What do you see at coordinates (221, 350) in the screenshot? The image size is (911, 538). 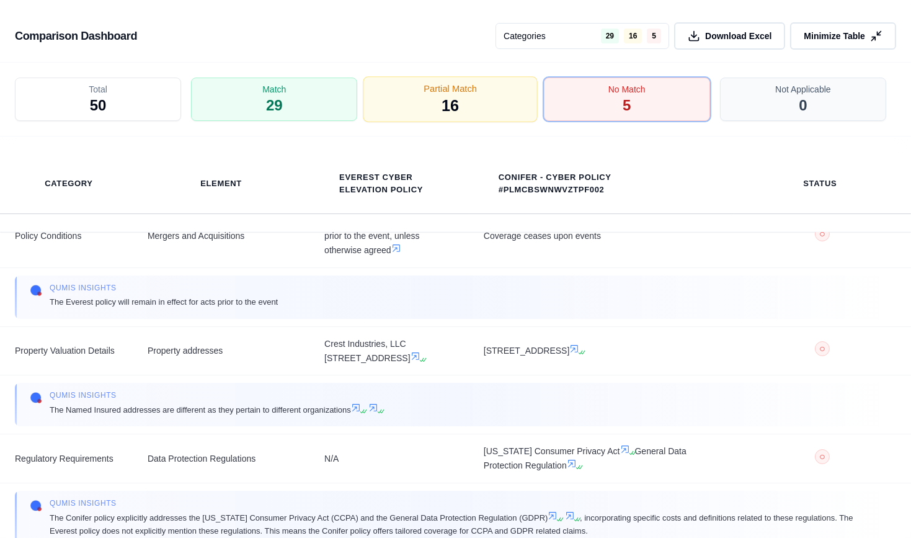 I see `span: Property addresses` at bounding box center [221, 350].